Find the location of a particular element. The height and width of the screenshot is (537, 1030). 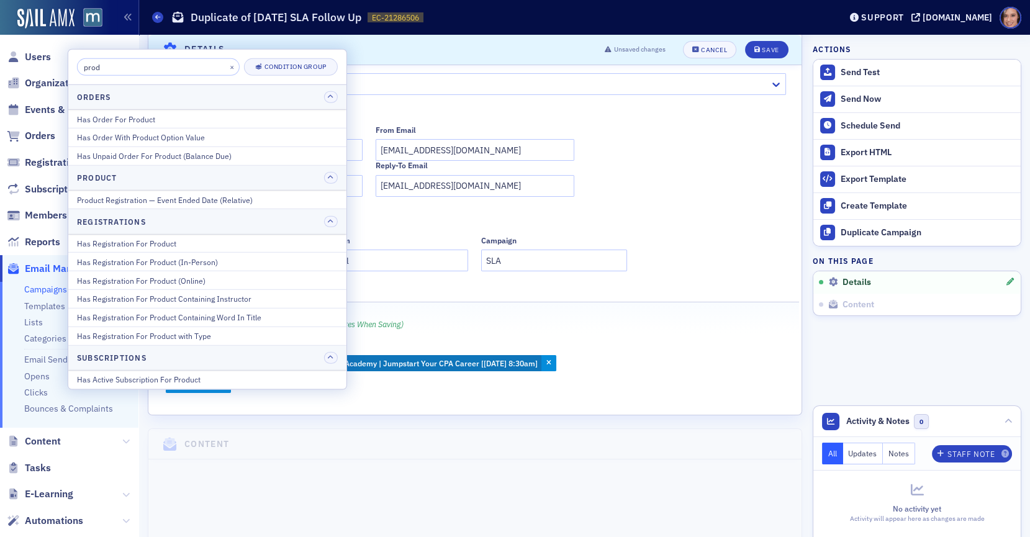

a: Templates is located at coordinates (45, 306).